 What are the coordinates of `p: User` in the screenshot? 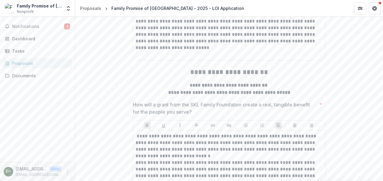 It's located at (55, 169).